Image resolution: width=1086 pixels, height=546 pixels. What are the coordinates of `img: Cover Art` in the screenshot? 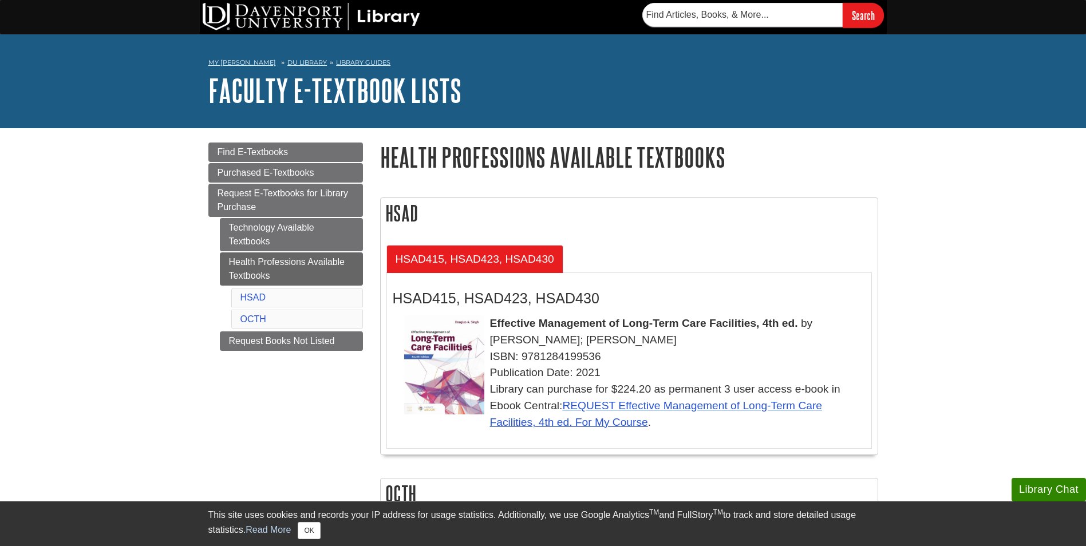 It's located at (444, 365).